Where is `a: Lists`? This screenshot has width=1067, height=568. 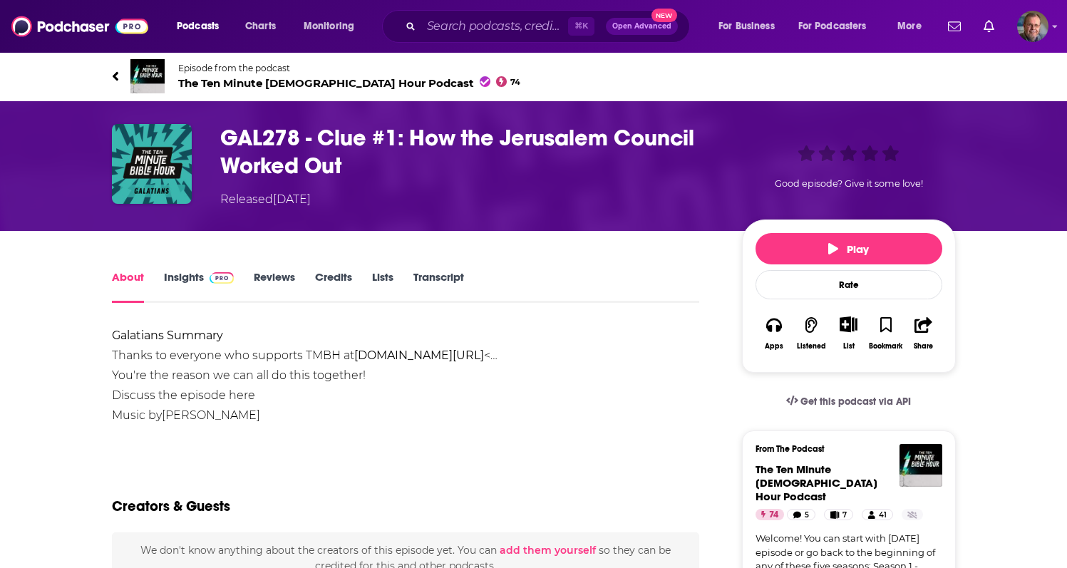
a: Lists is located at coordinates (383, 287).